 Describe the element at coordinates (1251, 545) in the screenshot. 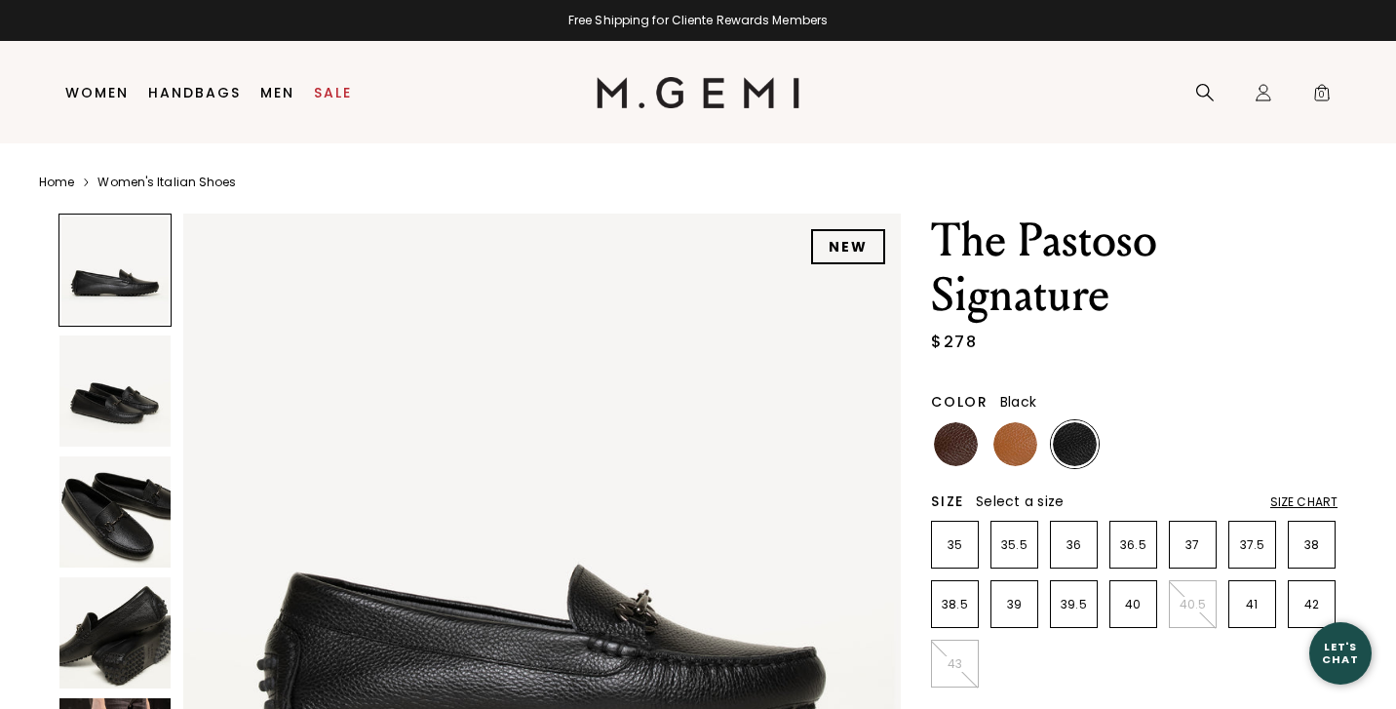

I see `p: 37.5` at that location.